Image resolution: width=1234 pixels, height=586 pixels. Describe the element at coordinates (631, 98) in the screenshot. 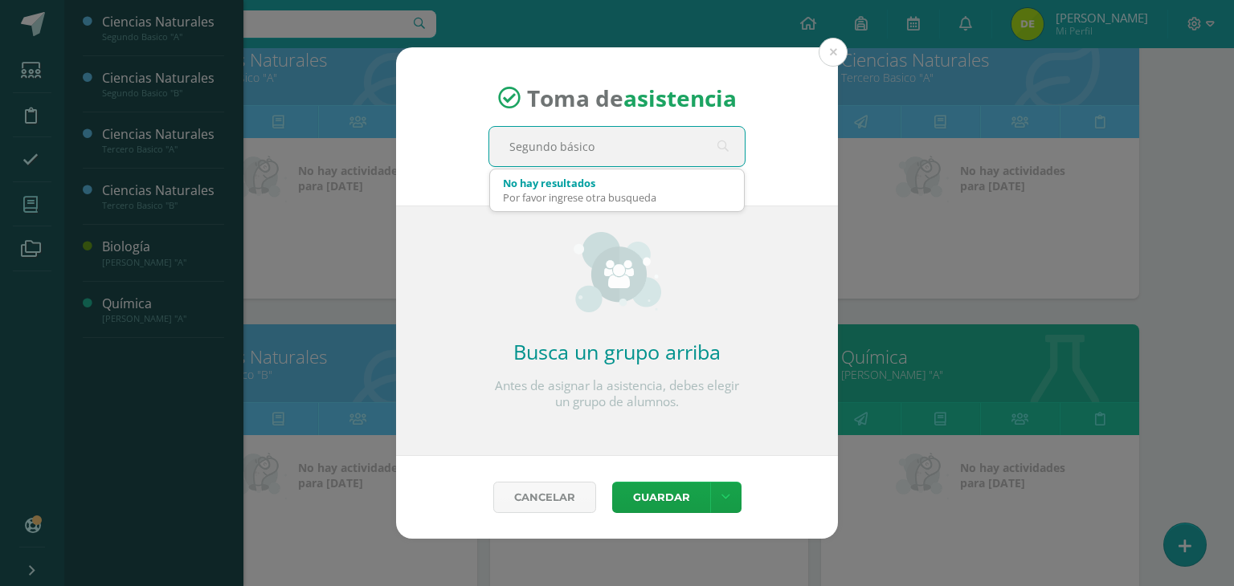

I see `span: Toma de` at that location.